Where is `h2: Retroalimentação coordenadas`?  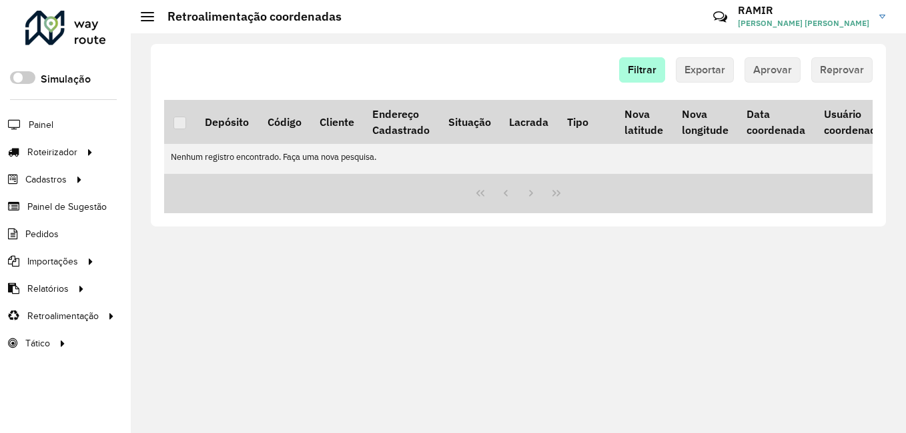
h2: Retroalimentação coordenadas is located at coordinates (247, 17).